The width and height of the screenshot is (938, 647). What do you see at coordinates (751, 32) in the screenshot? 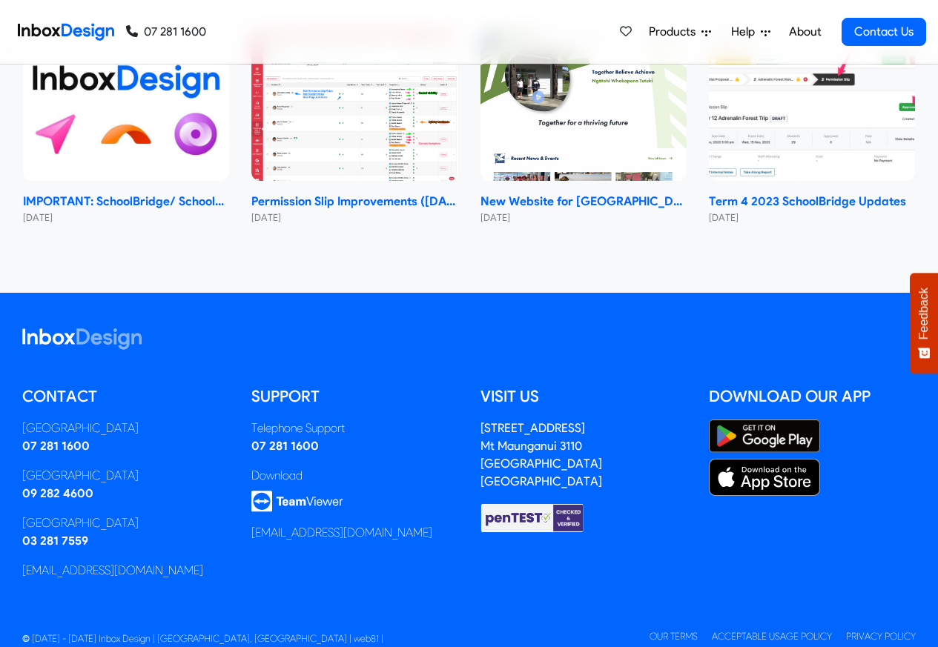
I see `a: Help` at bounding box center [751, 32].